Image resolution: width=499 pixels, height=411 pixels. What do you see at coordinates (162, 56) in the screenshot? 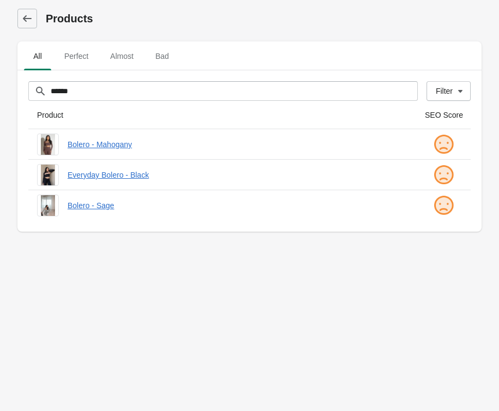
I see `button: Bad` at bounding box center [162, 56].